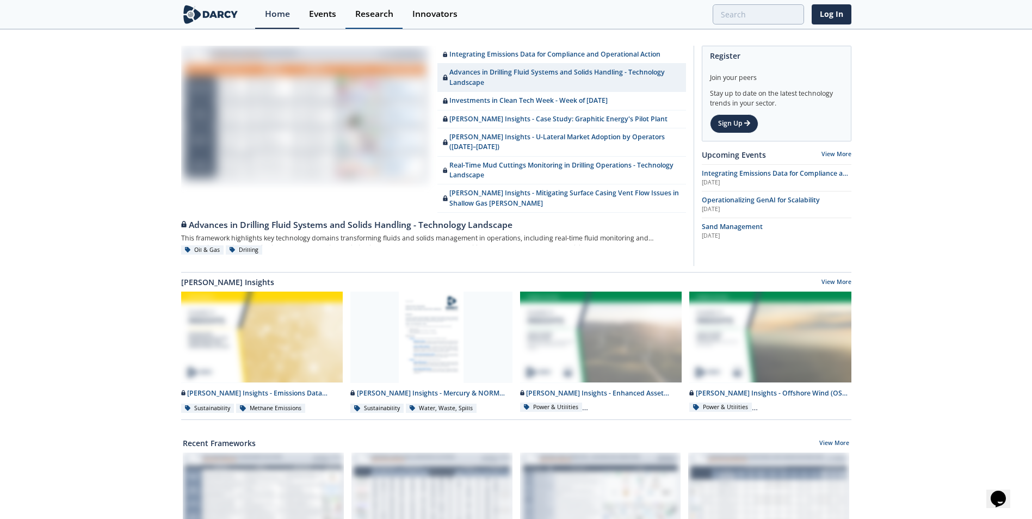 The height and width of the screenshot is (519, 1032). I want to click on div: Research, so click(374, 14).